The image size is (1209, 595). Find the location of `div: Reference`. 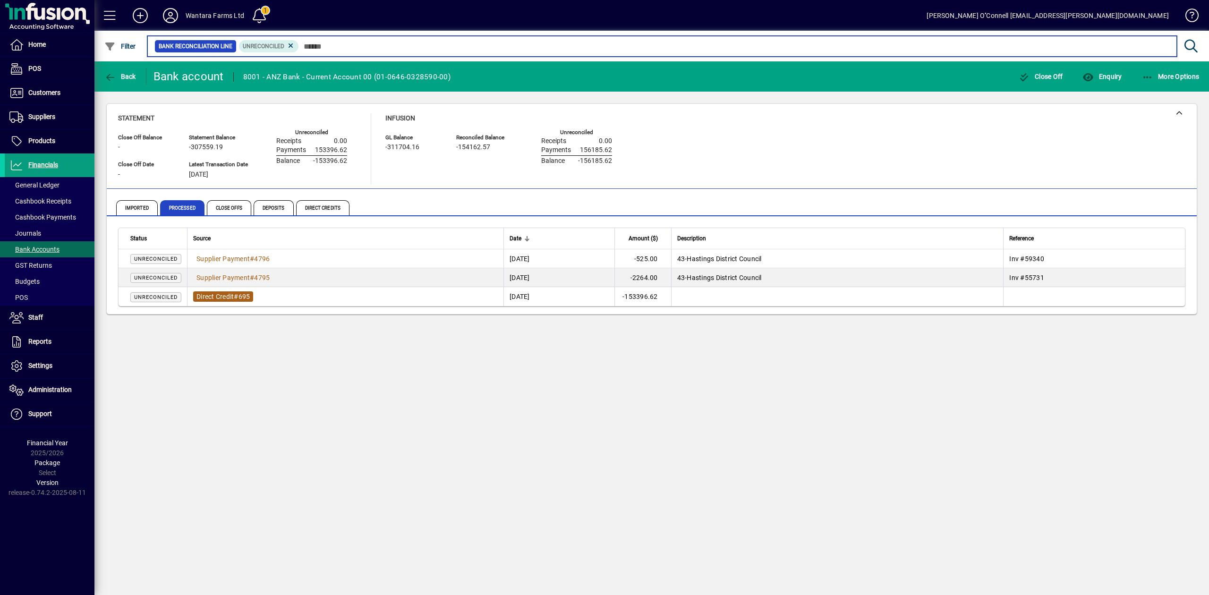

div: Reference is located at coordinates (1091, 238).